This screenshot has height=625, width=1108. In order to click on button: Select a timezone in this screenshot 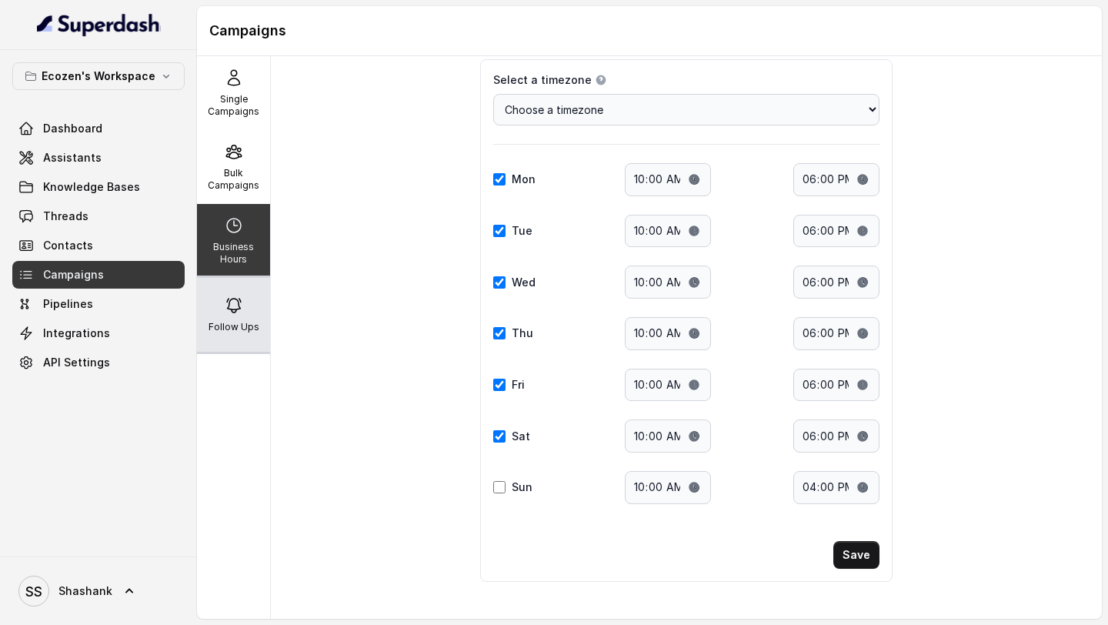, I will do `click(601, 80)`.